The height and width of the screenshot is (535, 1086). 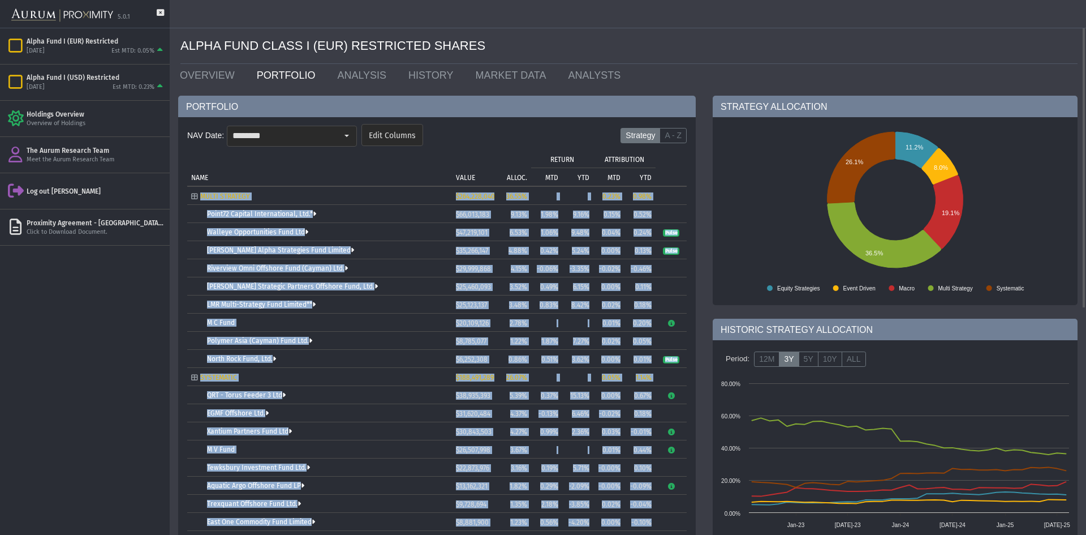 I want to click on span: $31,620,484, so click(x=473, y=414).